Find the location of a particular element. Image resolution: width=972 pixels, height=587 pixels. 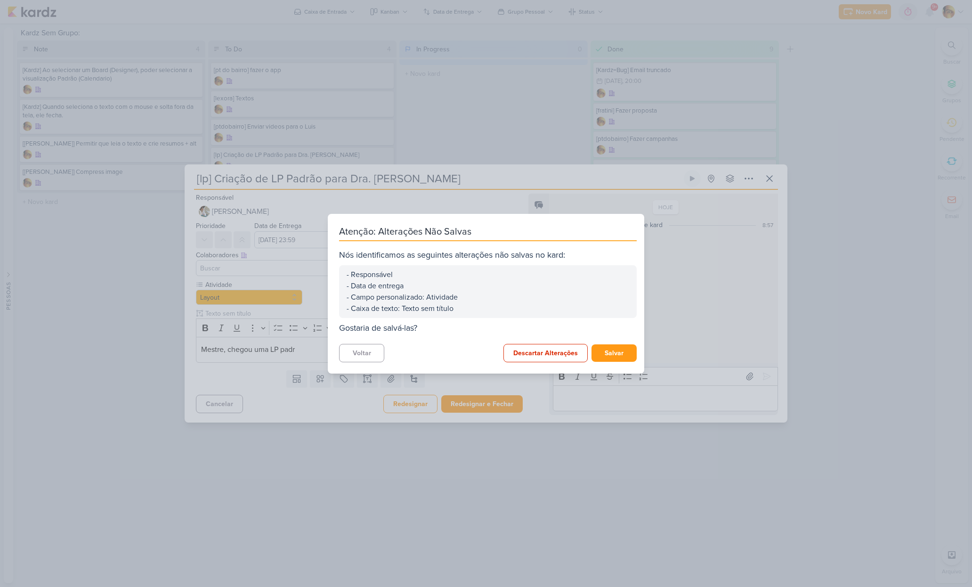

div: Atenção: Alterações Não Salvas is located at coordinates (488, 233).